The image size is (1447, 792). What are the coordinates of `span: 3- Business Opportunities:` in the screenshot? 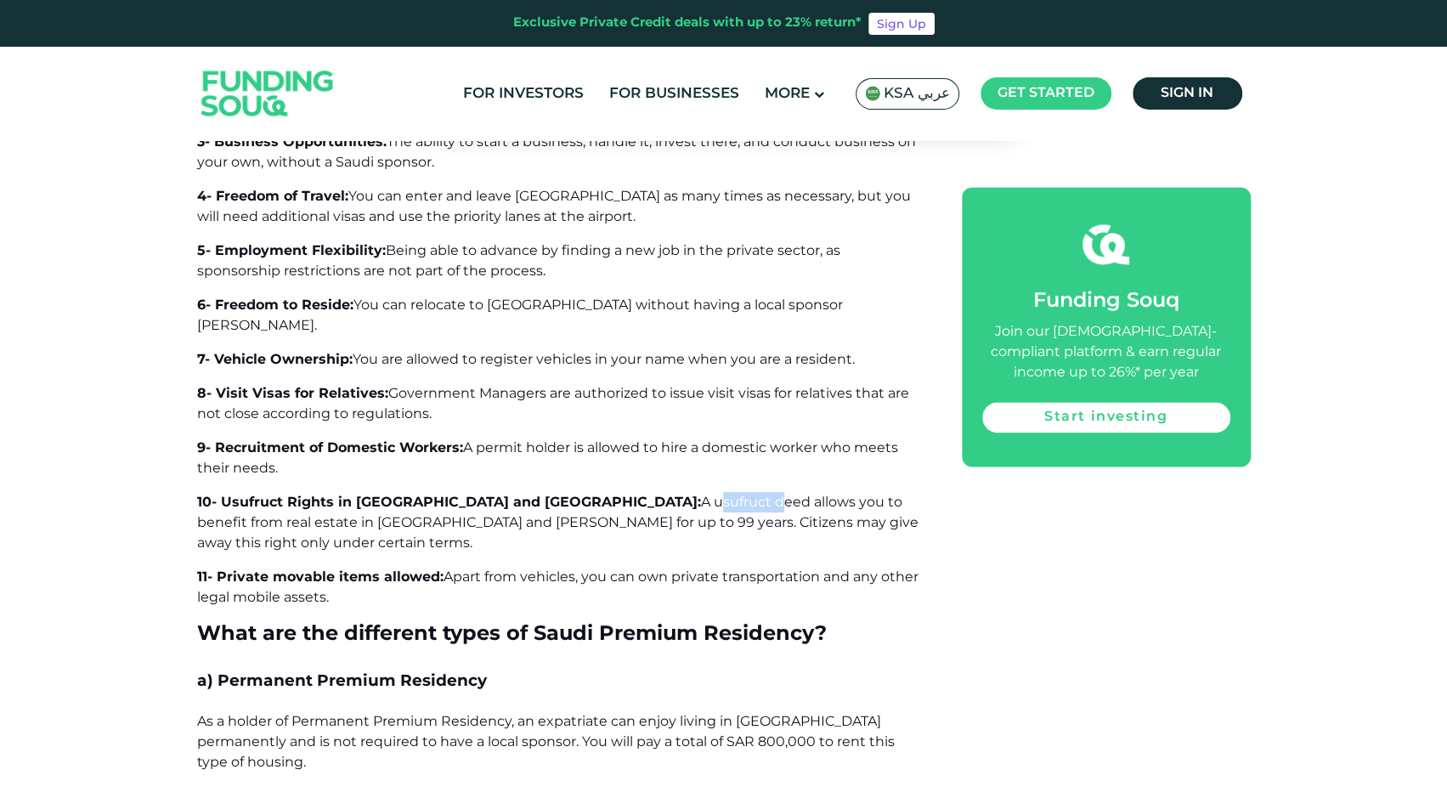 It's located at (291, 141).